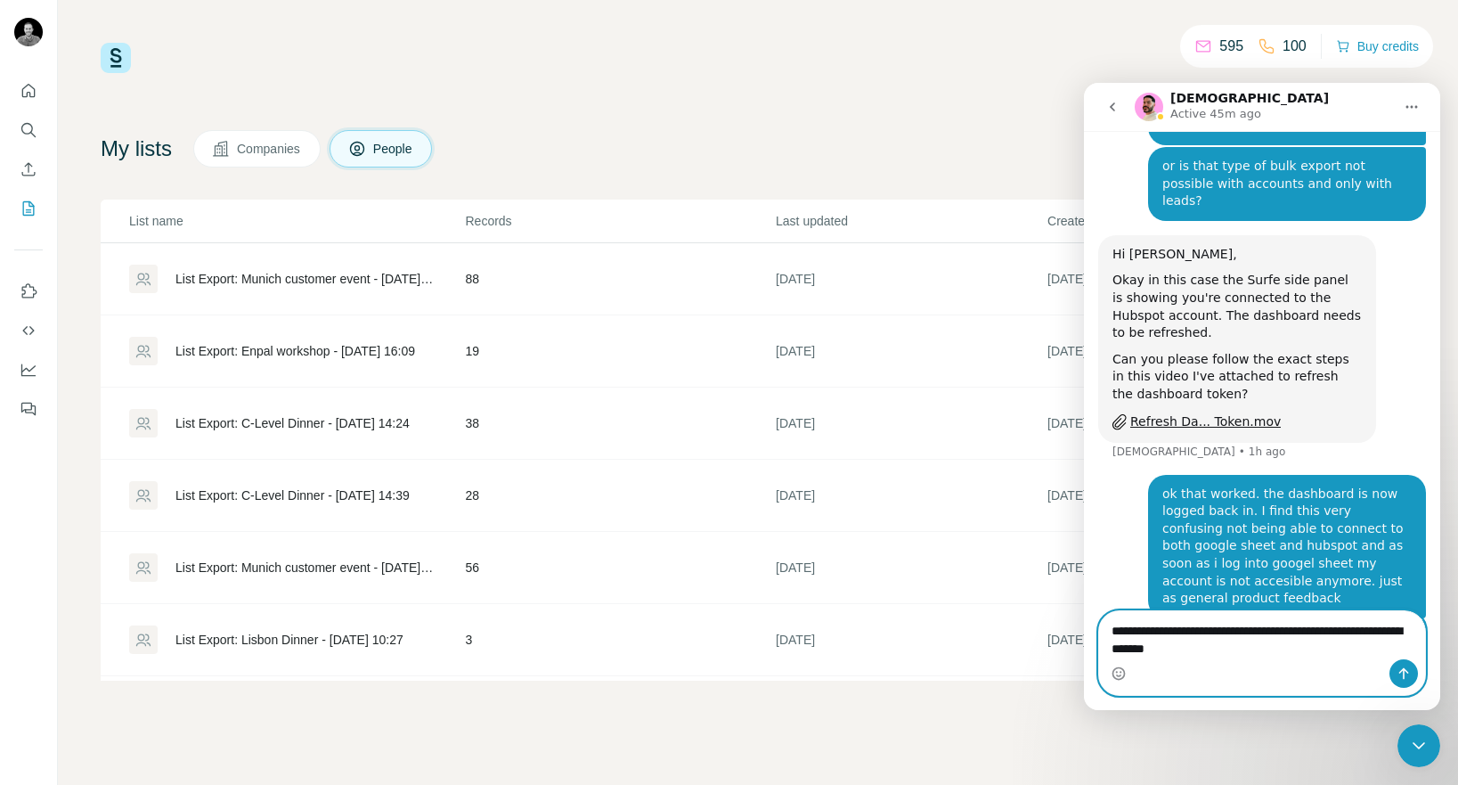 Image resolution: width=1458 pixels, height=785 pixels. What do you see at coordinates (619, 712) in the screenshot?
I see `td: 25` at bounding box center [619, 712].